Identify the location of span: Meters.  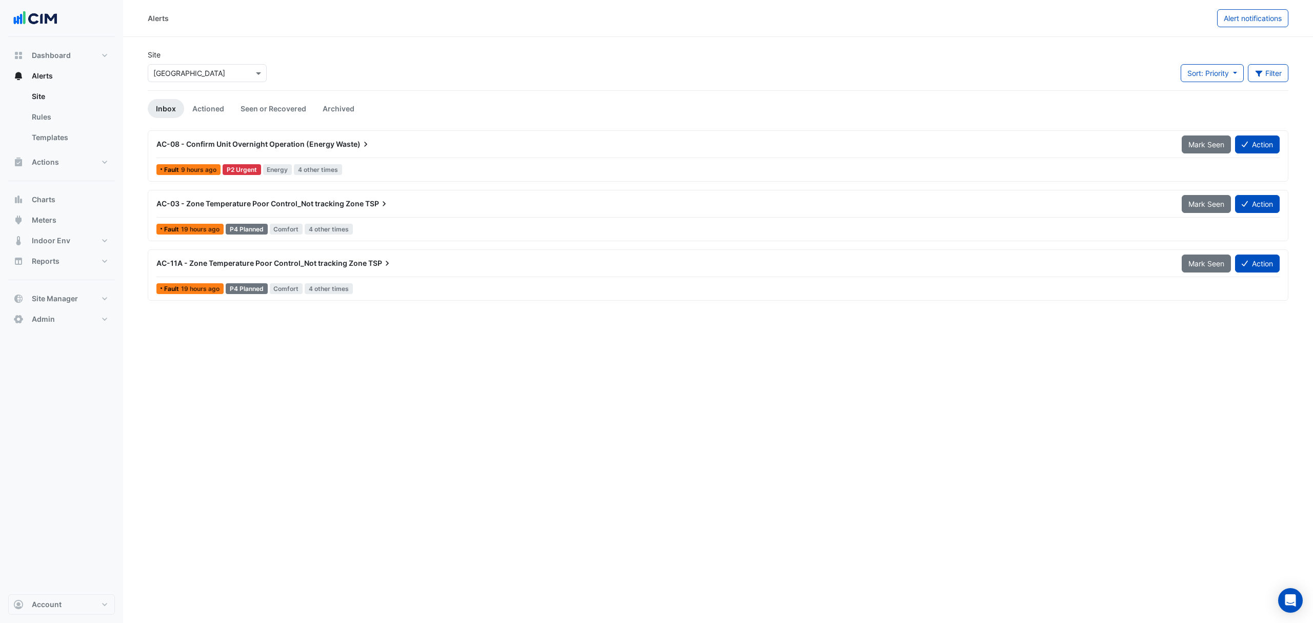
(44, 220).